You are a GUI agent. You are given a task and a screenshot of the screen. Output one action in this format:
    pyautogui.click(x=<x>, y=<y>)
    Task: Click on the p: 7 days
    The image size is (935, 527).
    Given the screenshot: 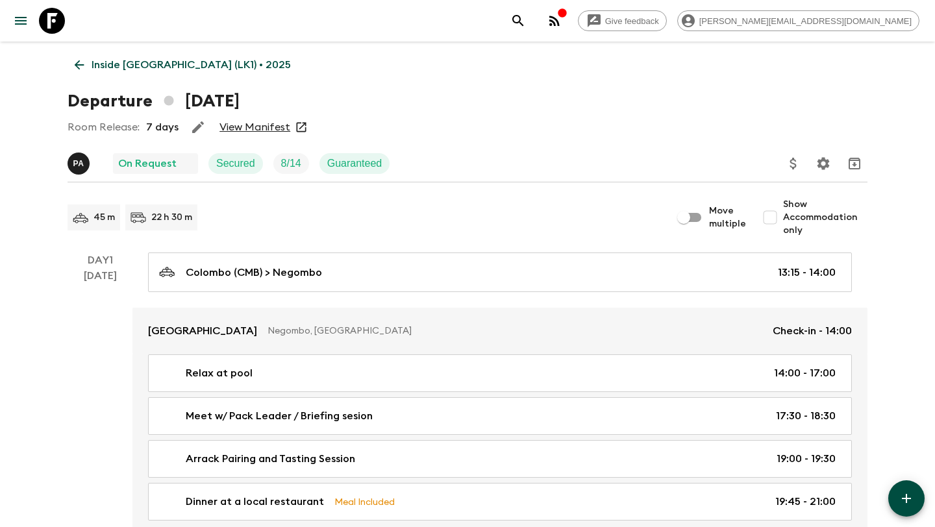 What is the action you would take?
    pyautogui.click(x=162, y=127)
    